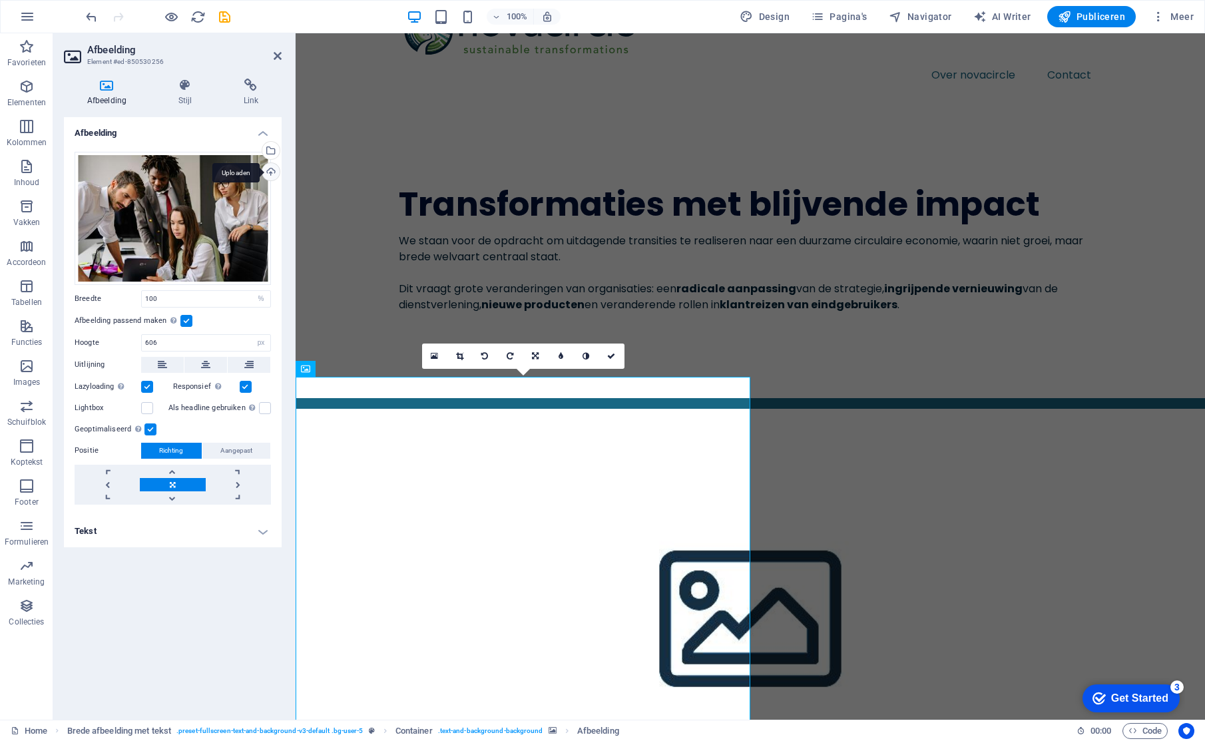  What do you see at coordinates (29, 731) in the screenshot?
I see `a: Klik om selectie op te heffen, dubbelklik om Pagina's te open` at bounding box center [29, 731].